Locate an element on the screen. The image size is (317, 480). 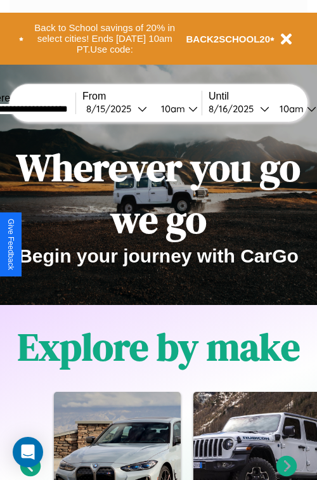
button: 10am is located at coordinates (176, 108).